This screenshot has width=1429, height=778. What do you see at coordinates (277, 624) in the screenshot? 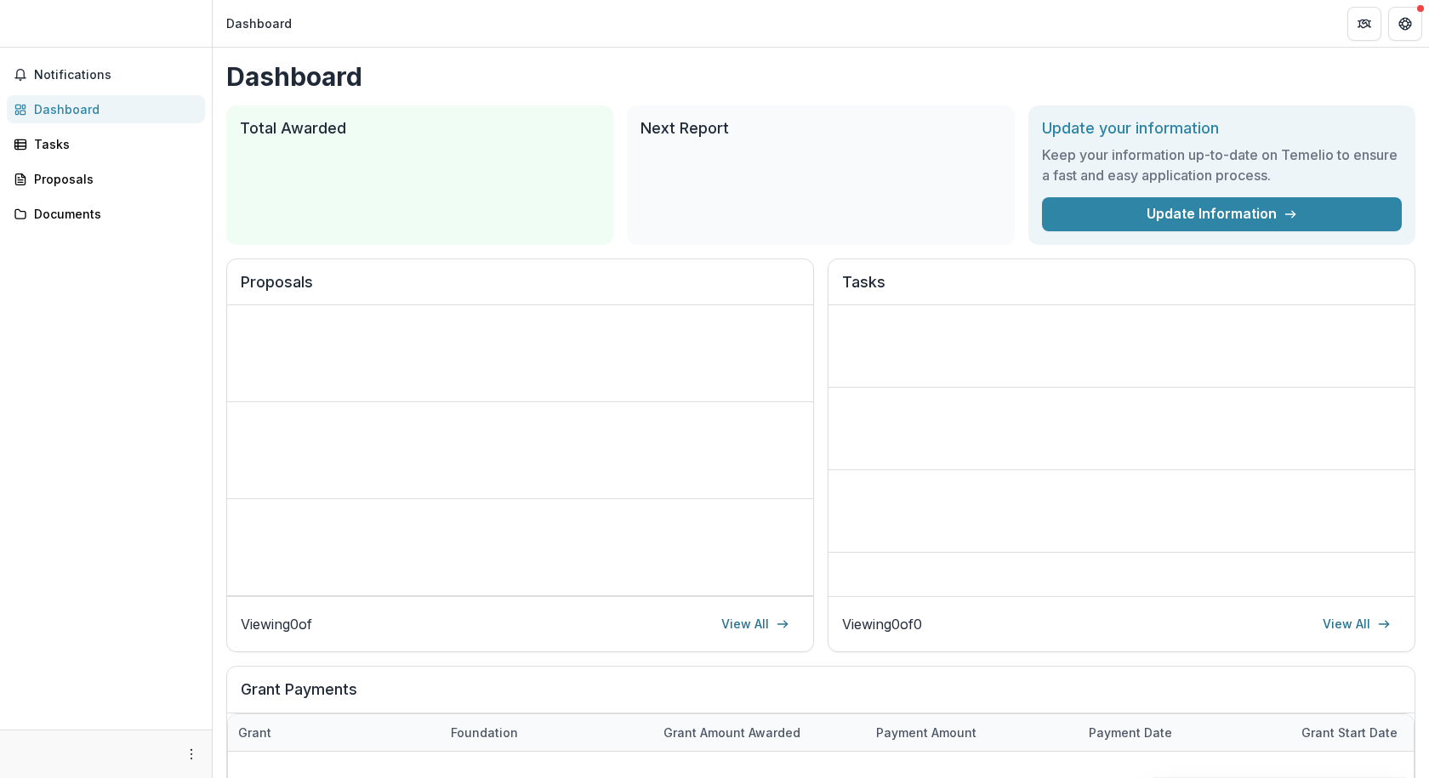
I see `p: Viewing 0 of` at bounding box center [277, 624].